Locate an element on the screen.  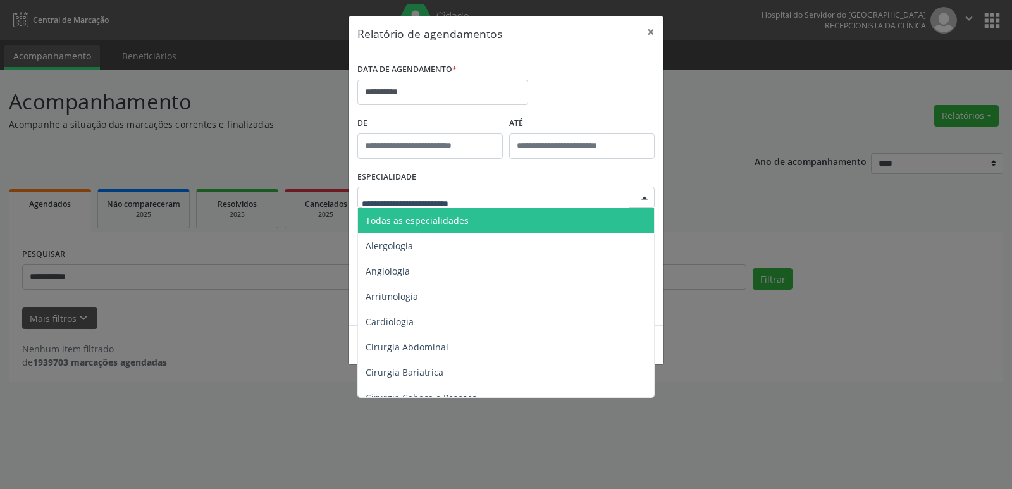
h5: Relatório de agendamentos is located at coordinates (430, 34).